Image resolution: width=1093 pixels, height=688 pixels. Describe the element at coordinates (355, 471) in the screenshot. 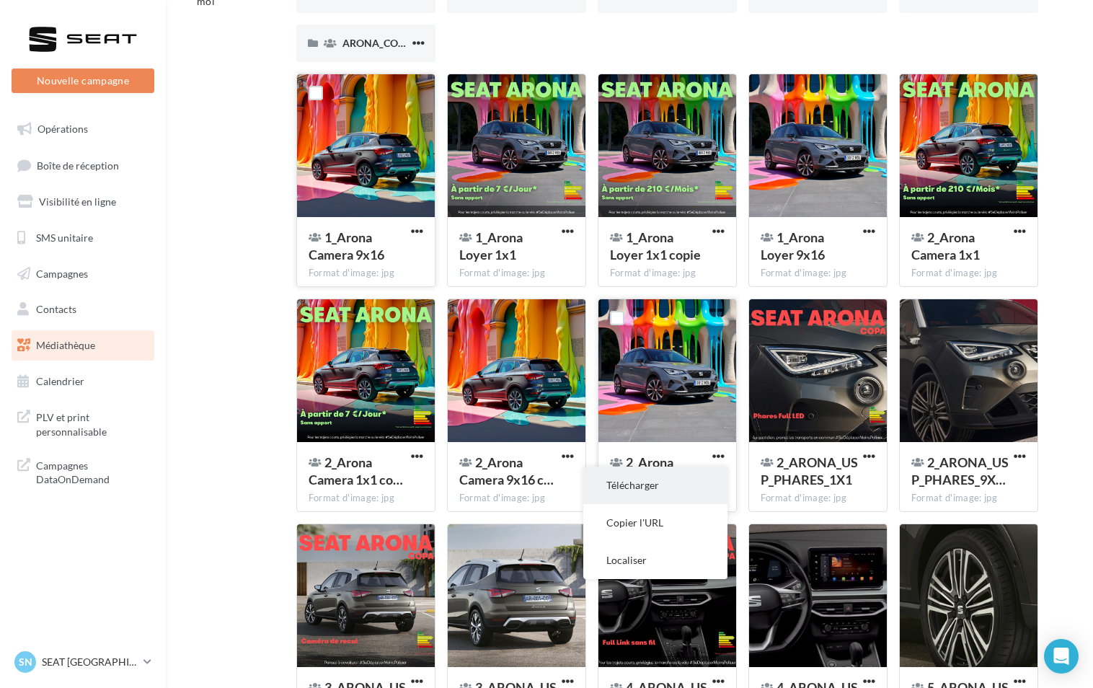

I see `span: 2_Arona Camera 1x1 copie` at that location.